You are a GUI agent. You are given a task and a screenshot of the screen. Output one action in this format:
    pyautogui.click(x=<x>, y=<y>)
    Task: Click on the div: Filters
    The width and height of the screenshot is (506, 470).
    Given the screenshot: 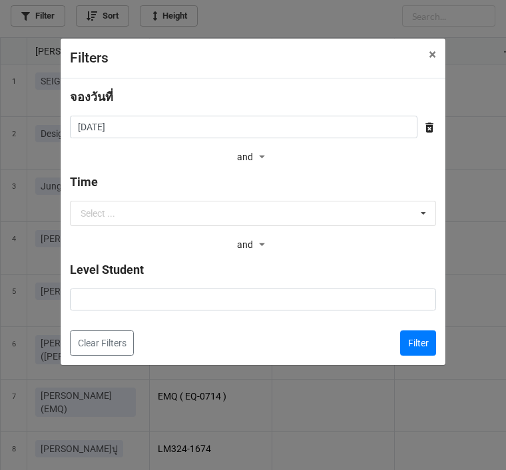 What is the action you would take?
    pyautogui.click(x=234, y=59)
    